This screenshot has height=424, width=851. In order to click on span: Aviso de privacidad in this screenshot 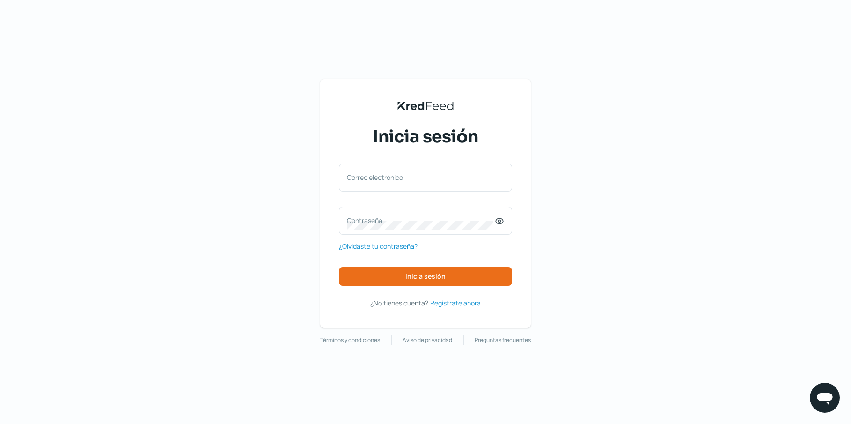, I will do `click(427, 340)`.